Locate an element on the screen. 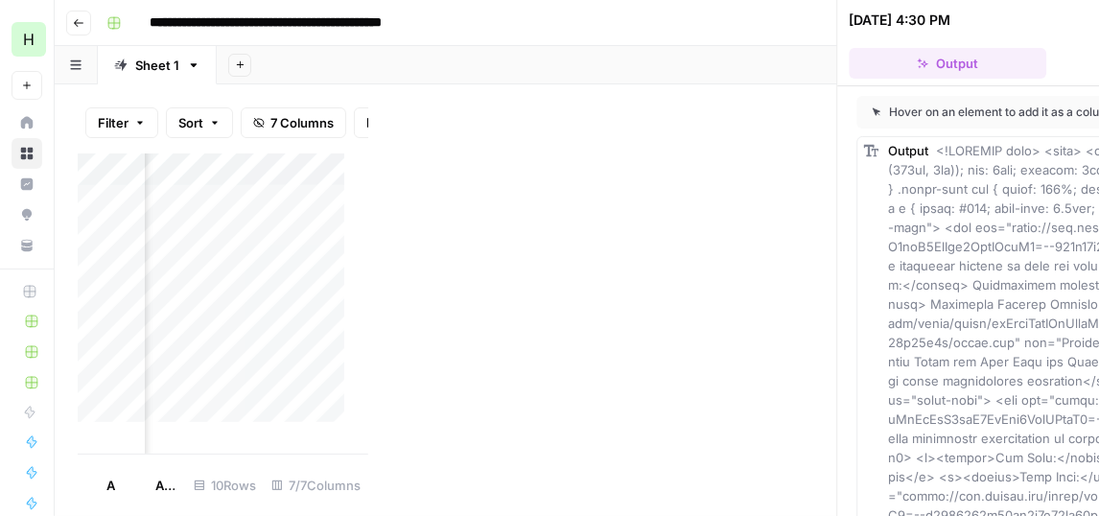 This screenshot has height=516, width=1099. button: Output is located at coordinates (948, 63).